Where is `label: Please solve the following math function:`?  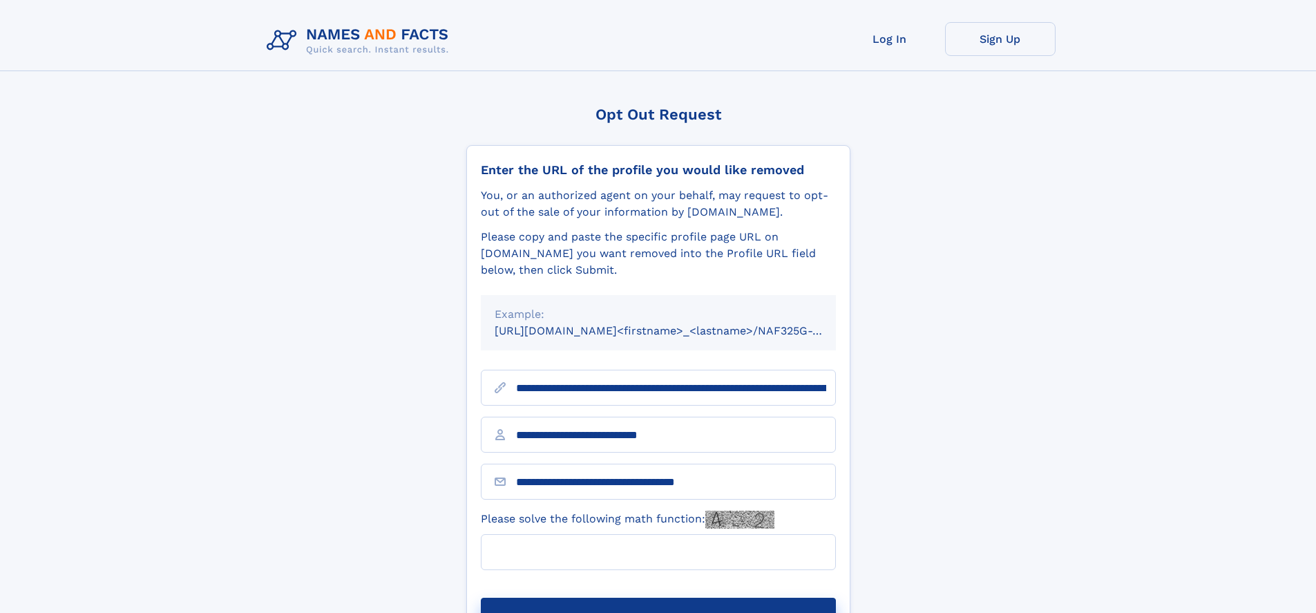
label: Please solve the following math function: is located at coordinates (627, 520).